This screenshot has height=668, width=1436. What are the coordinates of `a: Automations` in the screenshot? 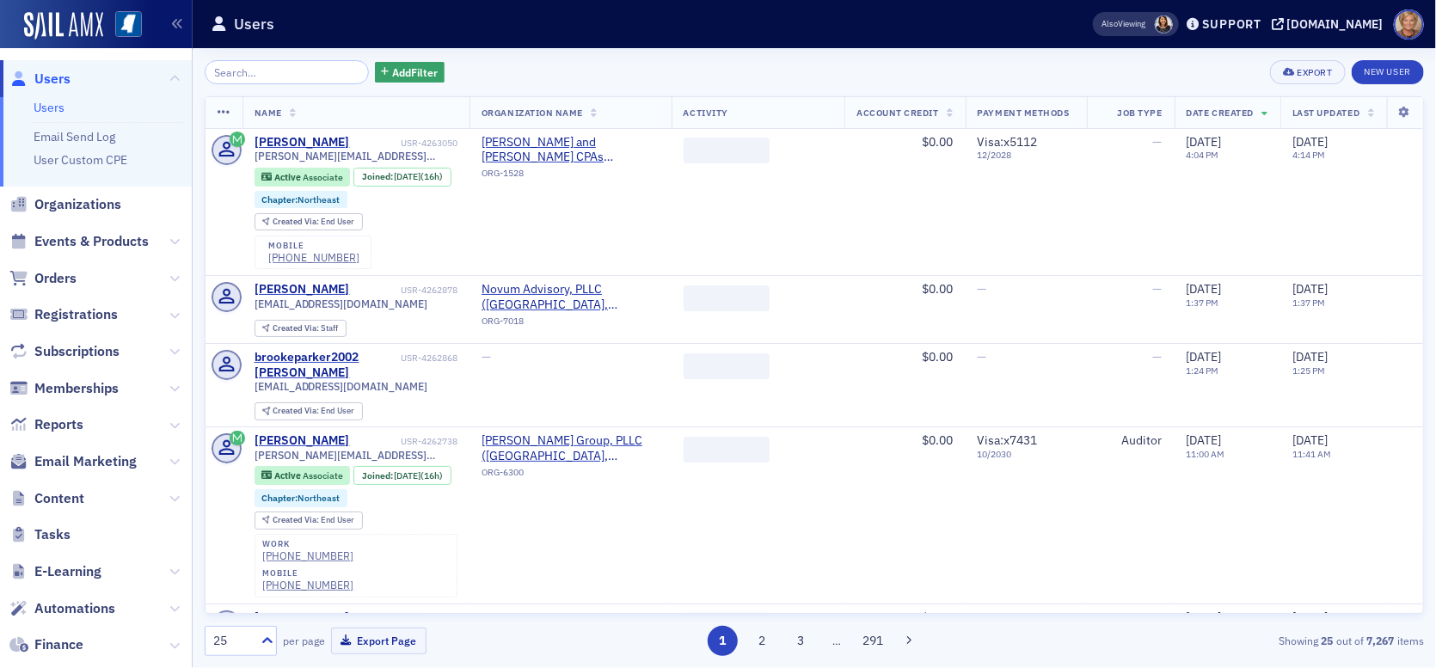 It's located at (62, 609).